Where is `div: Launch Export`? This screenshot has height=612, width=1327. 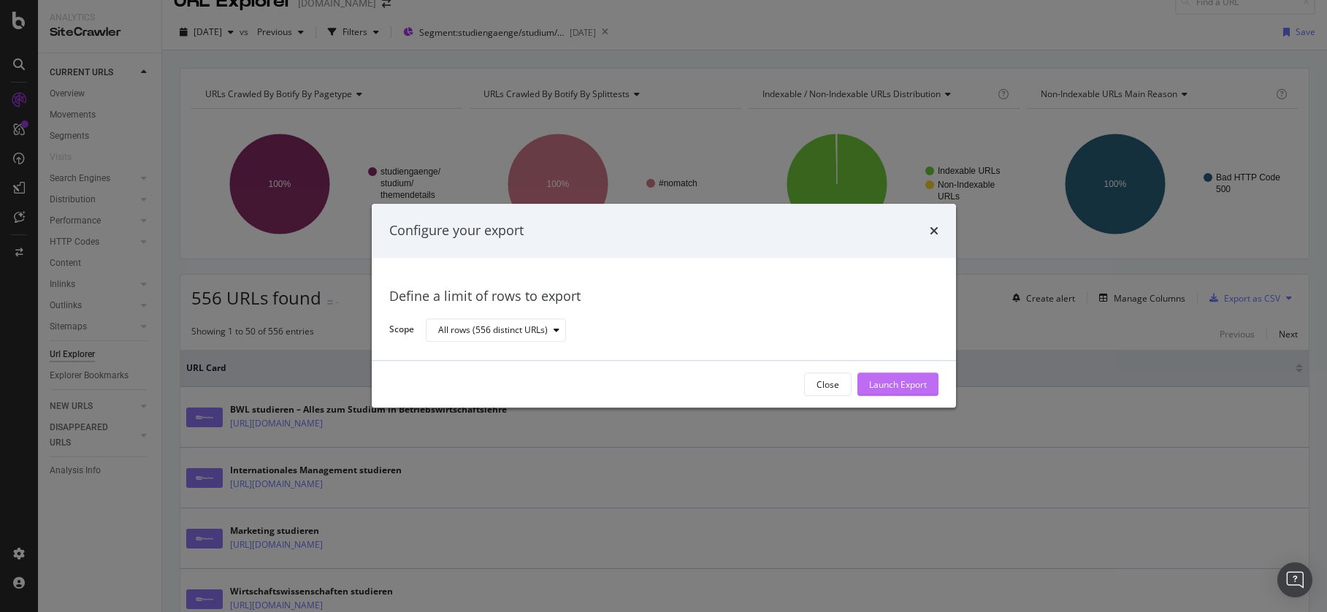 div: Launch Export is located at coordinates (898, 384).